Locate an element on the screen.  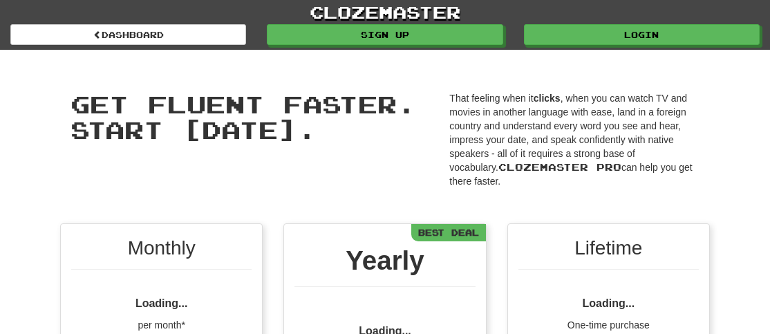
a: Login is located at coordinates (642, 35).